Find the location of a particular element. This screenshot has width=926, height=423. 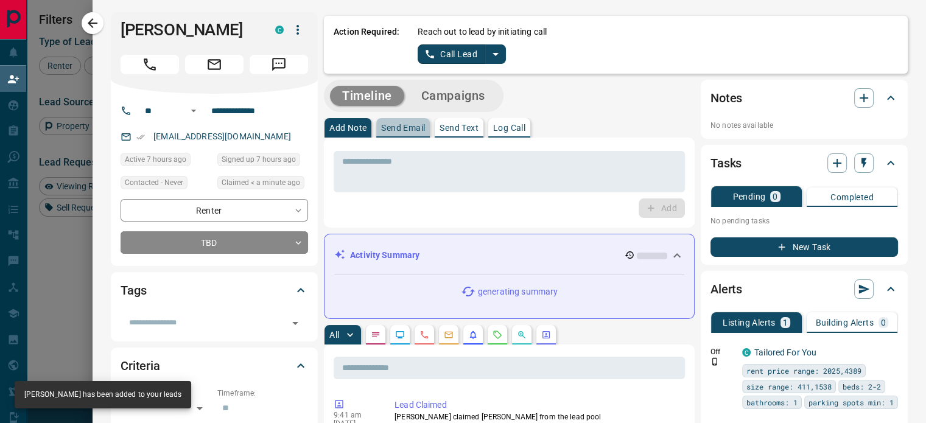

p: Reach out to lead by initiating call is located at coordinates (482, 32).